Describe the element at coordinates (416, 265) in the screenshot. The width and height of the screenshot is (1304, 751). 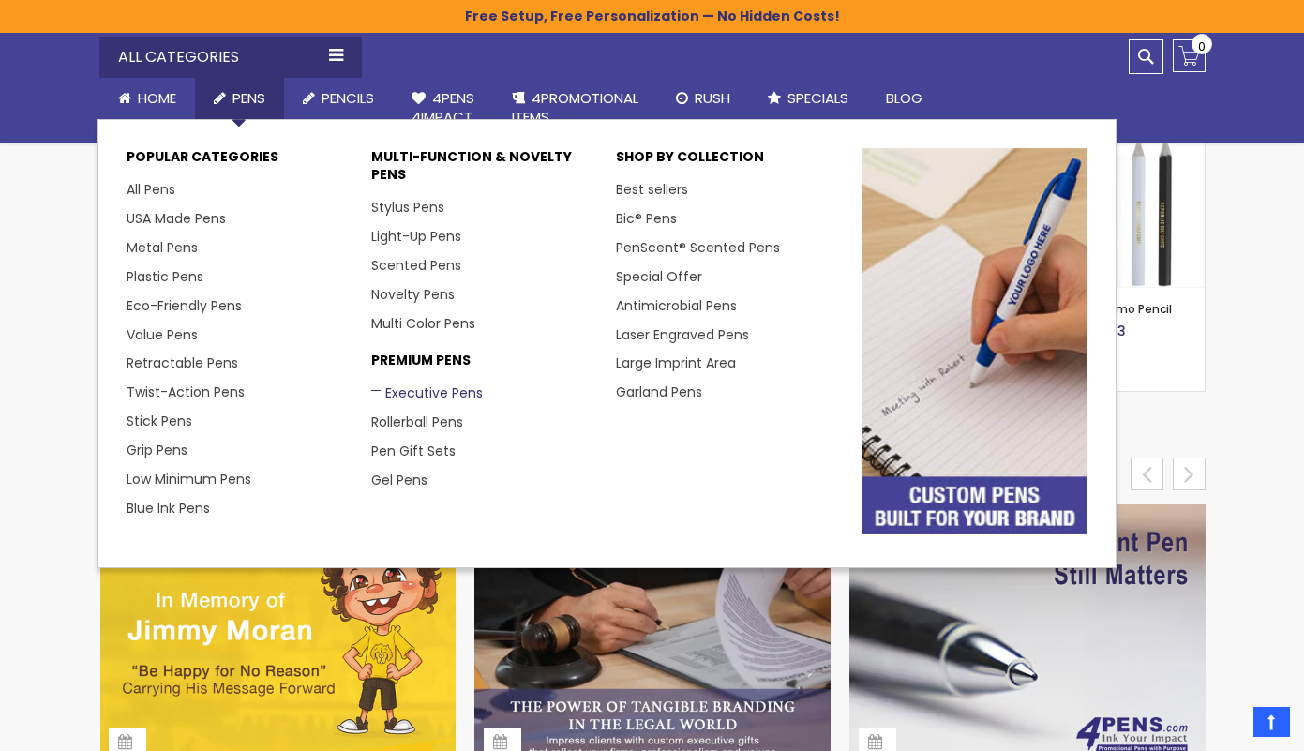
I see `a: Scented Pens` at that location.